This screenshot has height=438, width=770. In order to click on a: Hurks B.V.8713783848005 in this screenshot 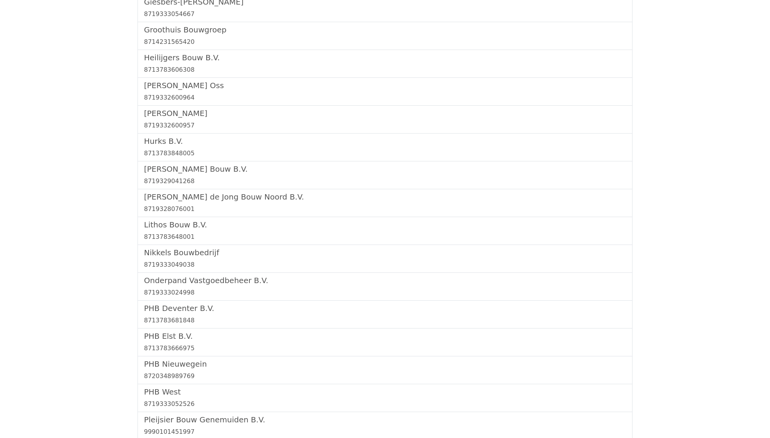, I will do `click(385, 147)`.